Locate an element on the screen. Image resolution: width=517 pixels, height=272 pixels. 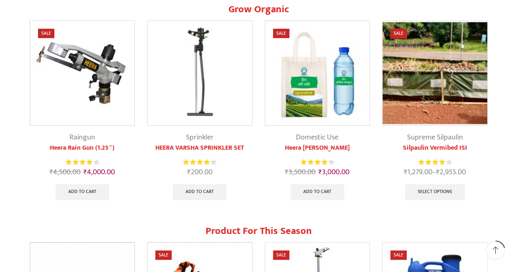
a: Add to cart: “Heera Vermi Nursery” is located at coordinates (317, 192).